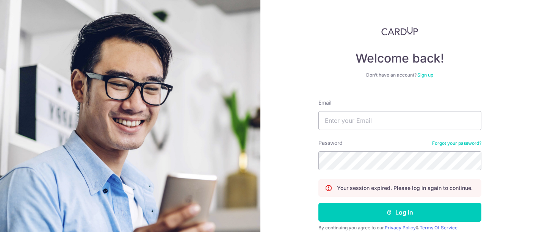  I want to click on input: Enter your Email, so click(400, 121).